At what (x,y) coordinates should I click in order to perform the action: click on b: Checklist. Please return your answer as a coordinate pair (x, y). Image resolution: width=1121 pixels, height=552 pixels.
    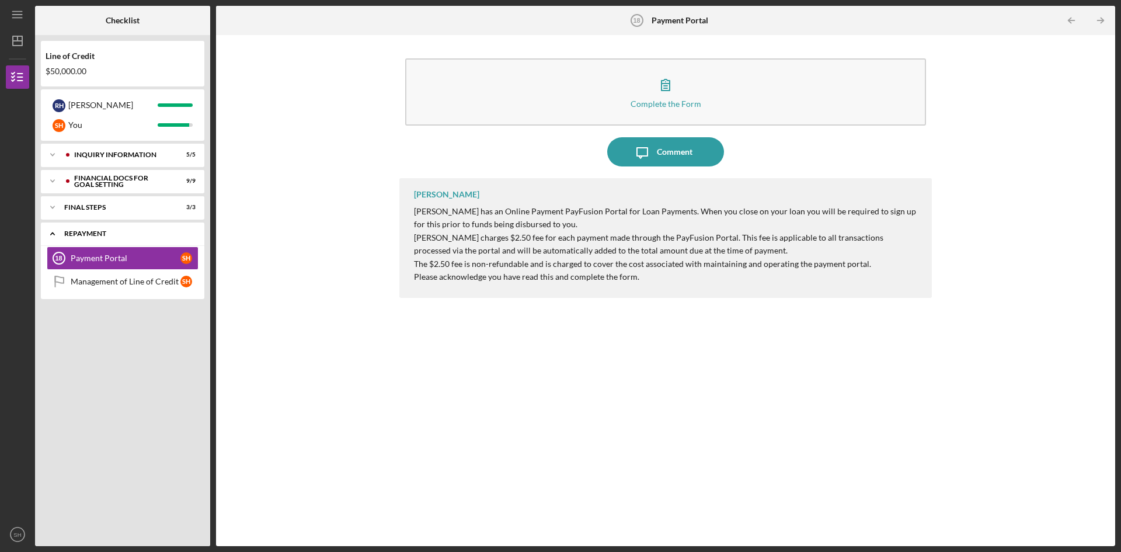
    Looking at the image, I should click on (123, 20).